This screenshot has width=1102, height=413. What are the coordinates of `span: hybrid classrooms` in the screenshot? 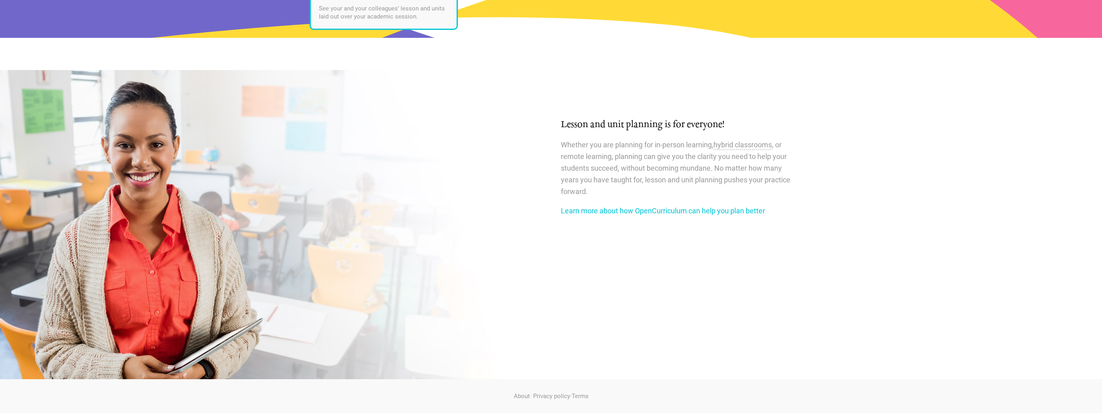 It's located at (743, 145).